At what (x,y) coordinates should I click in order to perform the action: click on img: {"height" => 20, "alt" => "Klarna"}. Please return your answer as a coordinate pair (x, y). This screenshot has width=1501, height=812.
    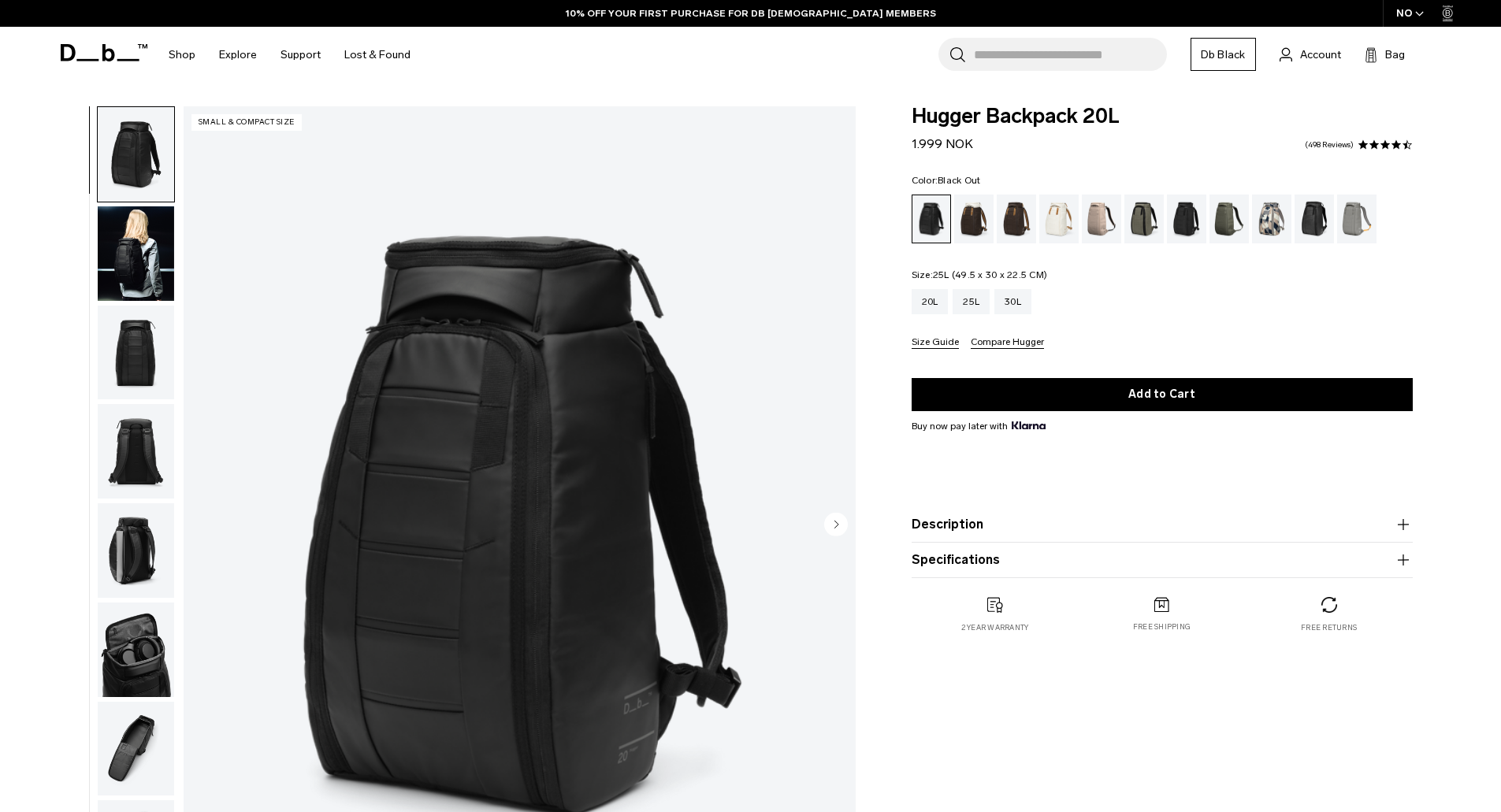
    Looking at the image, I should click on (1028, 425).